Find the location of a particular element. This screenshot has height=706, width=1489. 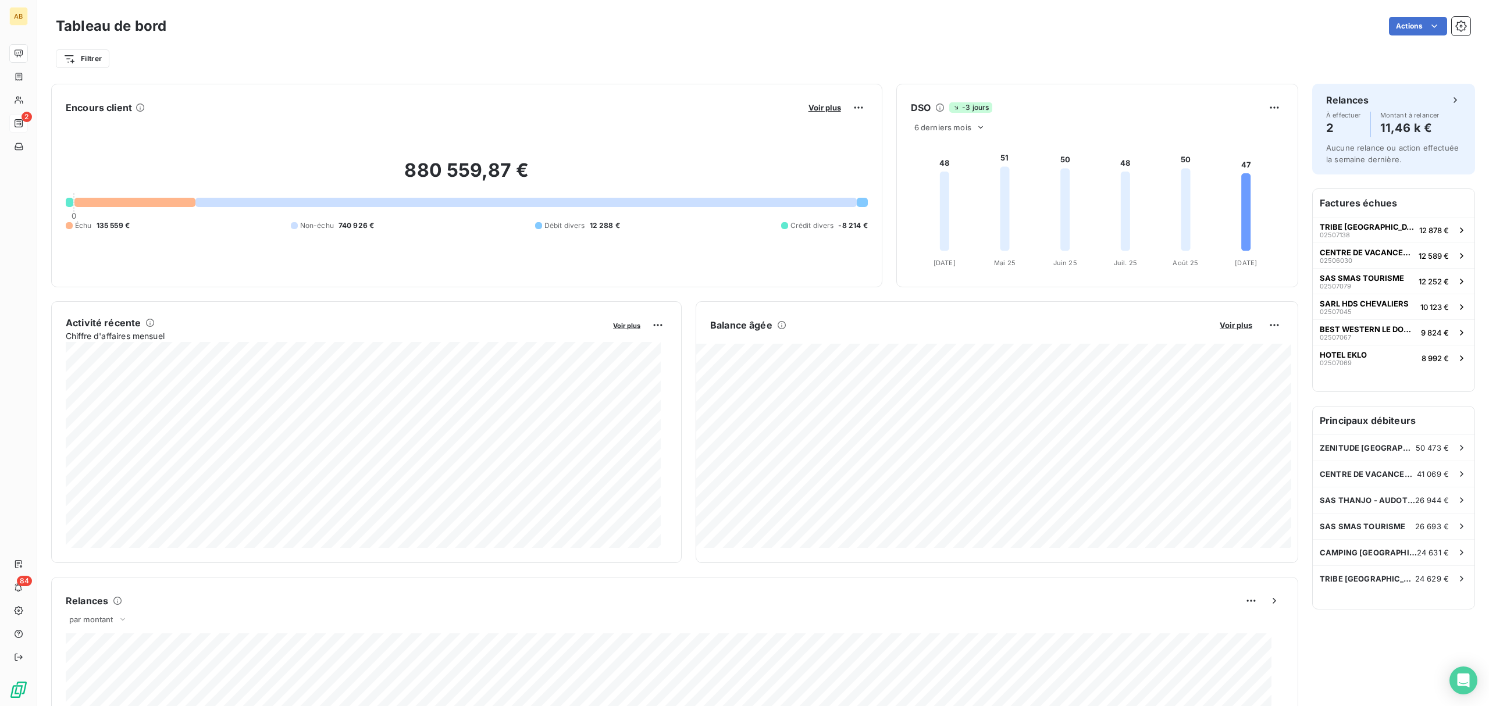

span: 26 693 € is located at coordinates (1432, 527).